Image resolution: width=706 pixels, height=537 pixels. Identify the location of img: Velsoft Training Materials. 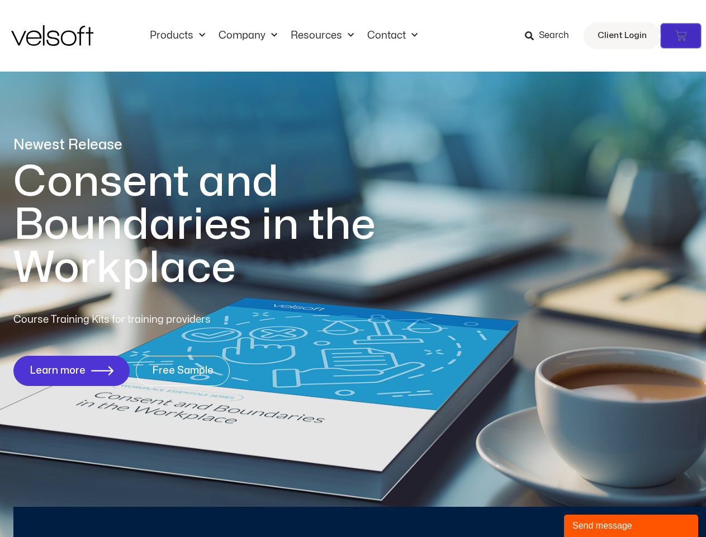
(52, 35).